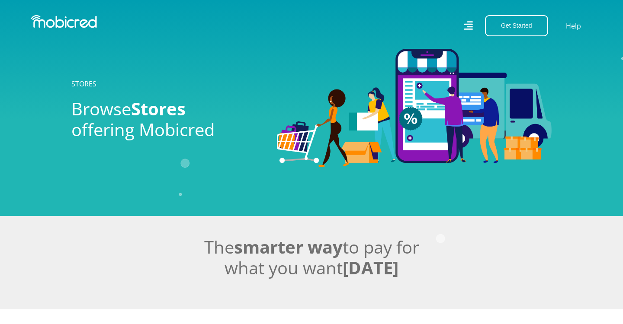 The height and width of the screenshot is (324, 623). What do you see at coordinates (158, 109) in the screenshot?
I see `span: Stores` at bounding box center [158, 109].